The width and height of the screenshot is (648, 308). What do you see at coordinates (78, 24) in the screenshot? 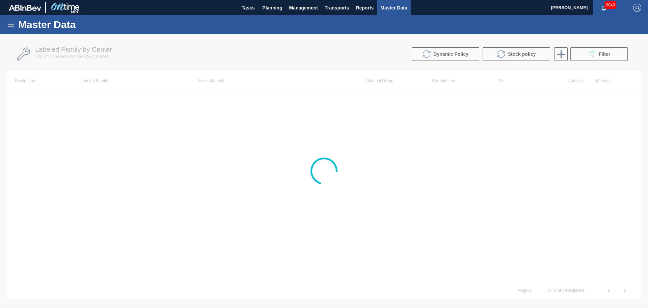
I see `h1: Master Data` at bounding box center [78, 24].